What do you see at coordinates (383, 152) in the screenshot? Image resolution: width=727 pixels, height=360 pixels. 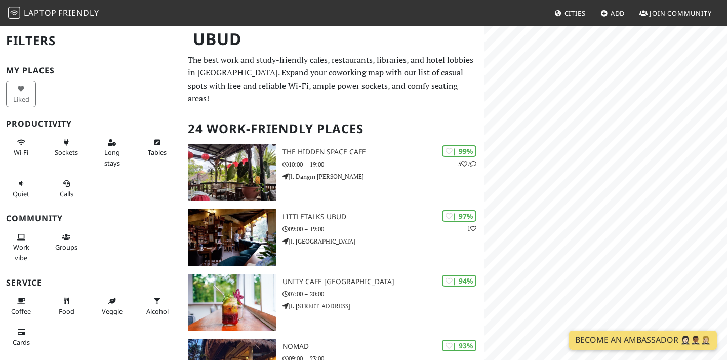 I see `h3: The Hidden Space Cafe` at bounding box center [383, 152].